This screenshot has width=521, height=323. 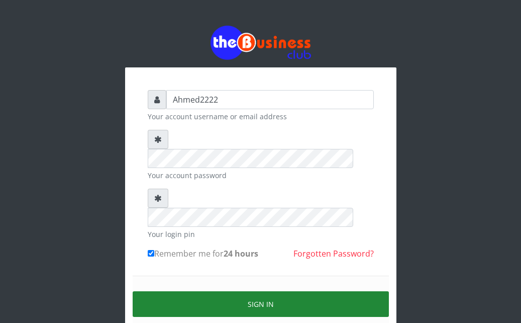 What do you see at coordinates (261, 116) in the screenshot?
I see `small: Your account username or email address` at bounding box center [261, 116].